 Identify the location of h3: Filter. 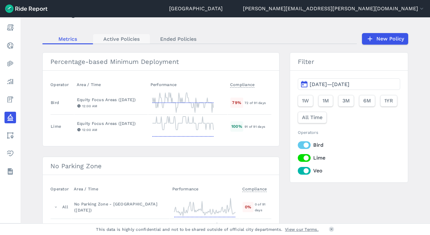
(348, 62).